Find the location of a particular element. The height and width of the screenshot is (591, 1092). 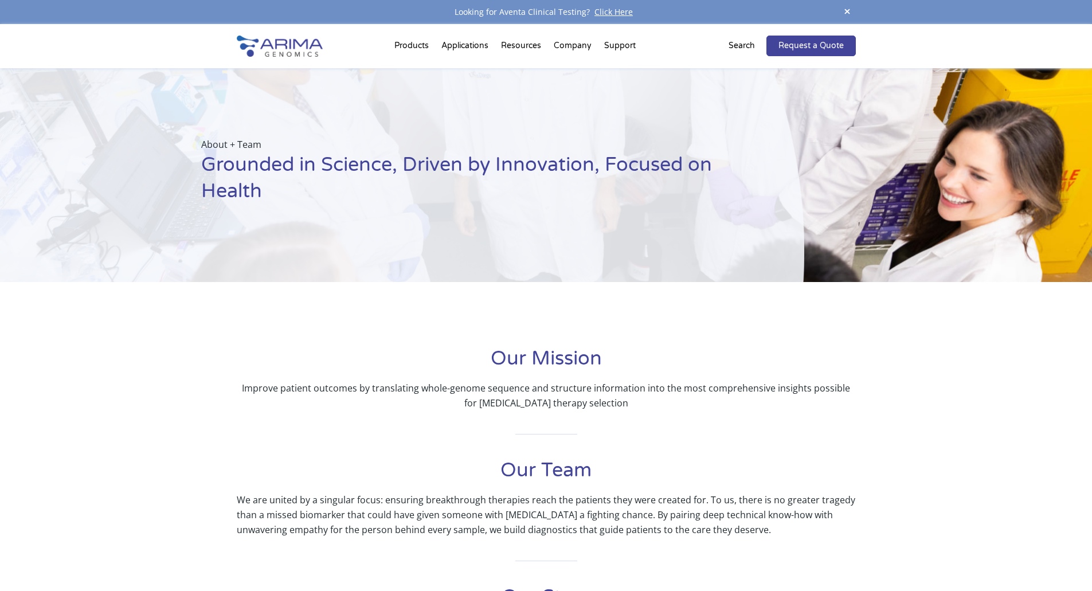

a: Click Here is located at coordinates (613, 11).